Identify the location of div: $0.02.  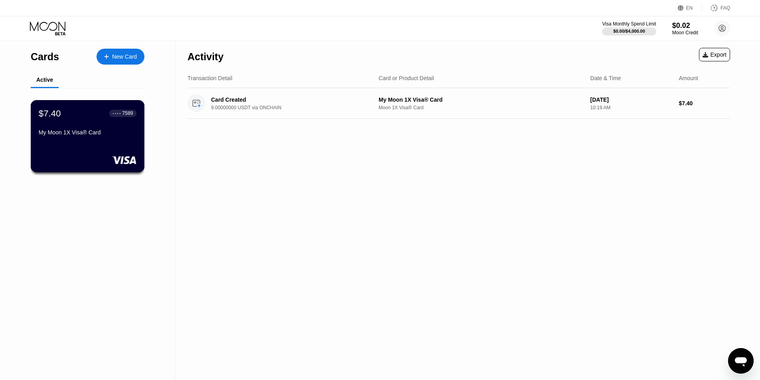
(685, 26).